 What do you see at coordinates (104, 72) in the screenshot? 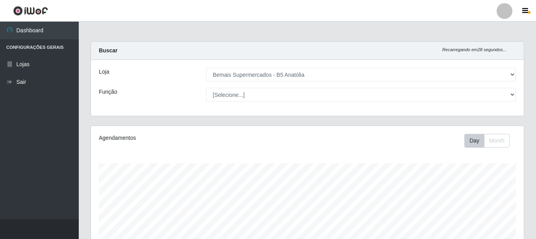
I see `label: Loja` at bounding box center [104, 72].